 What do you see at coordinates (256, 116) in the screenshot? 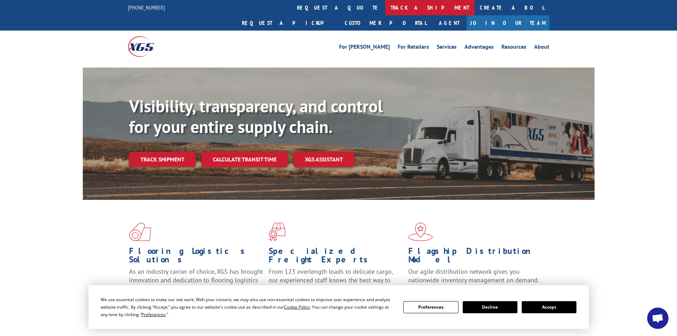
I see `b: Visibility, transparency, and control for your entire supply chain.` at bounding box center [256, 116].